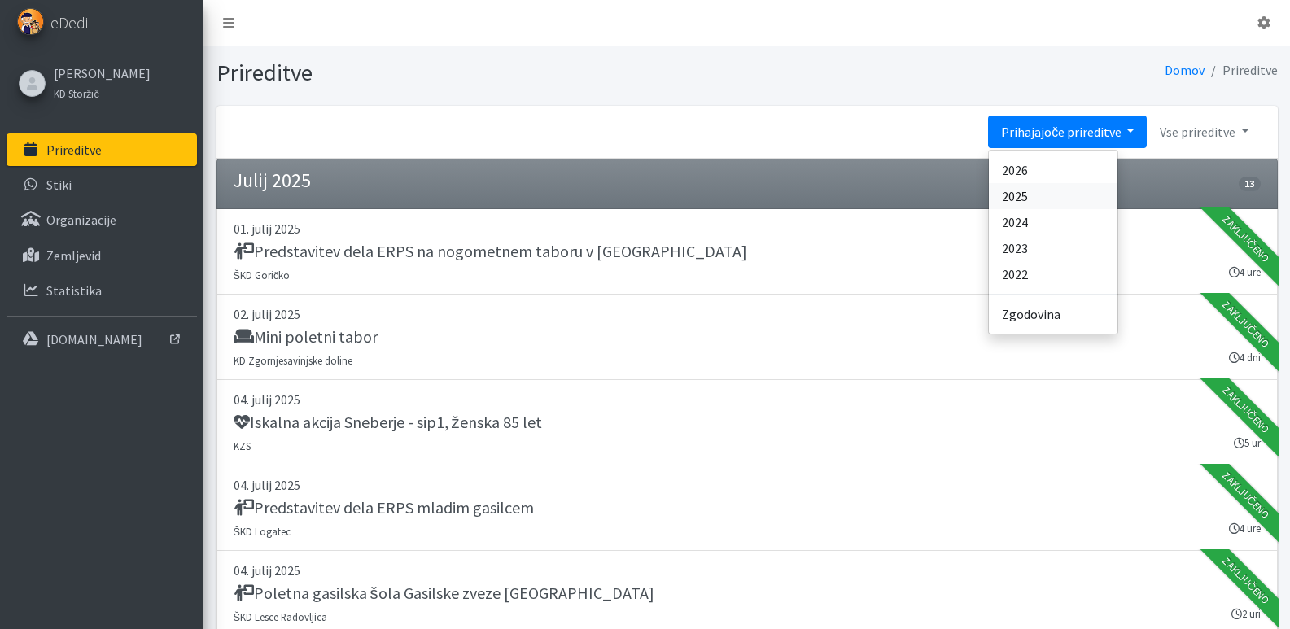 This screenshot has height=629, width=1290. I want to click on h5: Predstavitev dela ERPS mladim gasilcem, so click(383, 508).